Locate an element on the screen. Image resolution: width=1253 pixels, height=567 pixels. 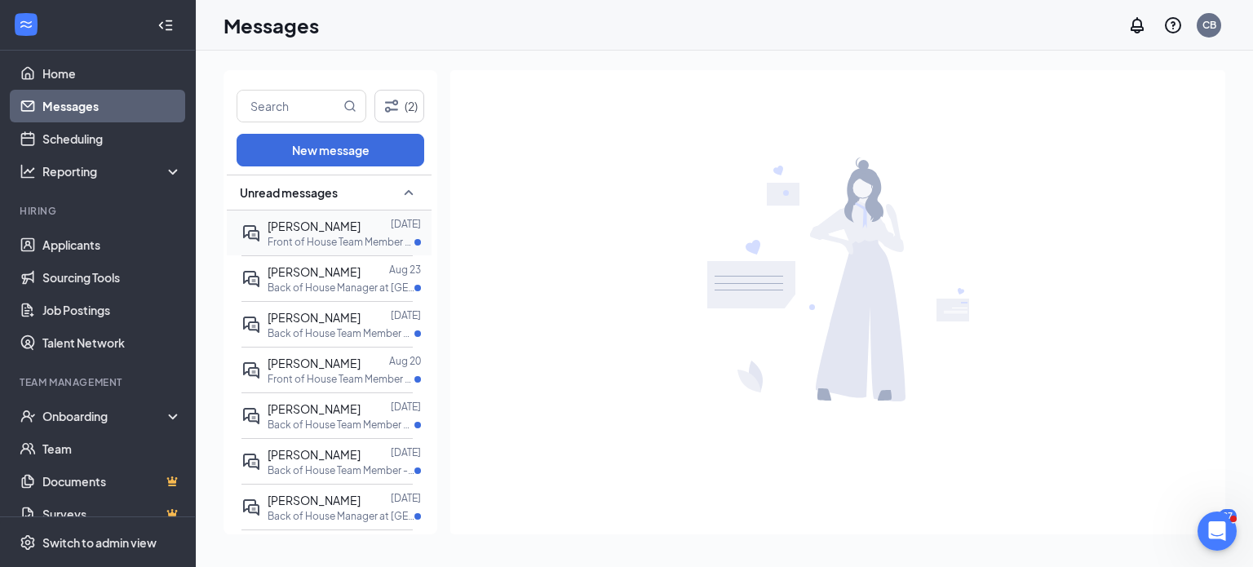
a: DocumentsCrown is located at coordinates (112, 481).